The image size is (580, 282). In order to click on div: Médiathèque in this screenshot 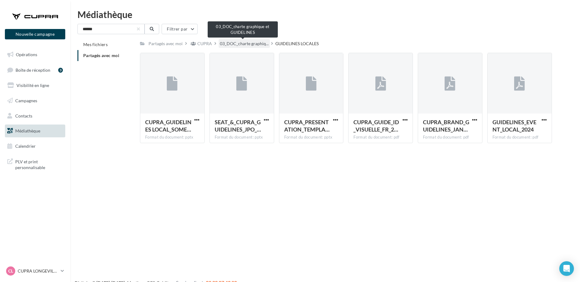, I will do `click(325, 14)`.